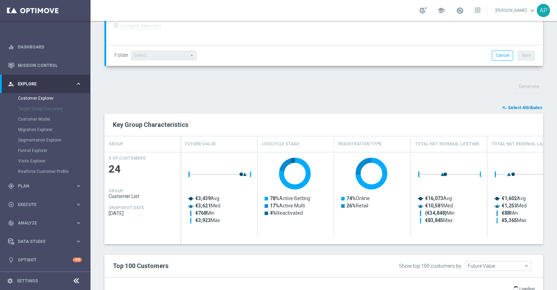  I want to click on button: playlist_add_check Select Attributes, so click(523, 108).